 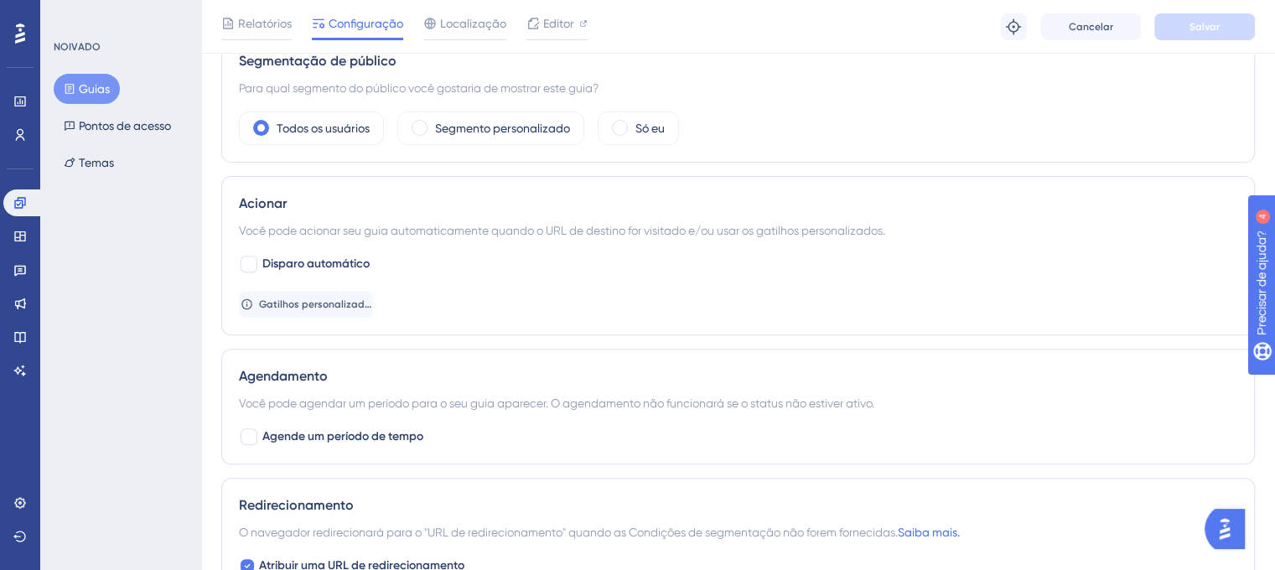 I want to click on font: Só eu, so click(x=650, y=128).